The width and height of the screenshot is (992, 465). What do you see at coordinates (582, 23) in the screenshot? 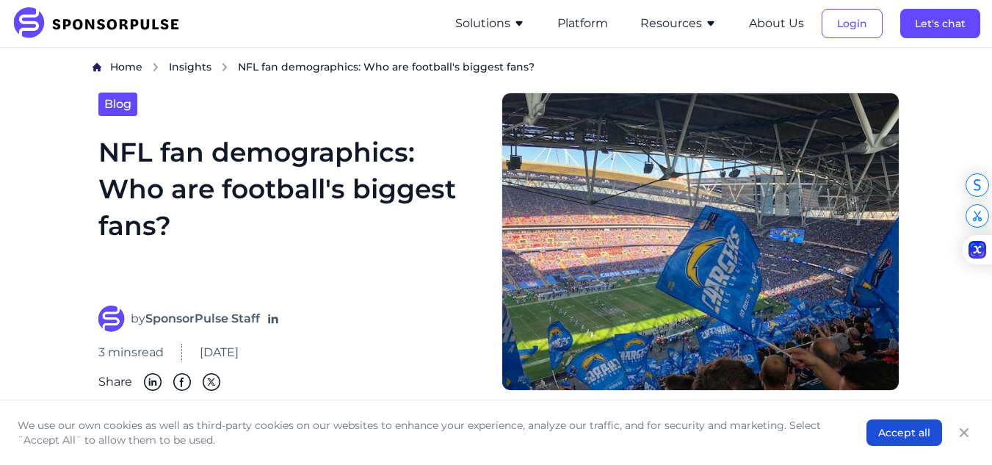
I see `a: Platform` at bounding box center [582, 23].